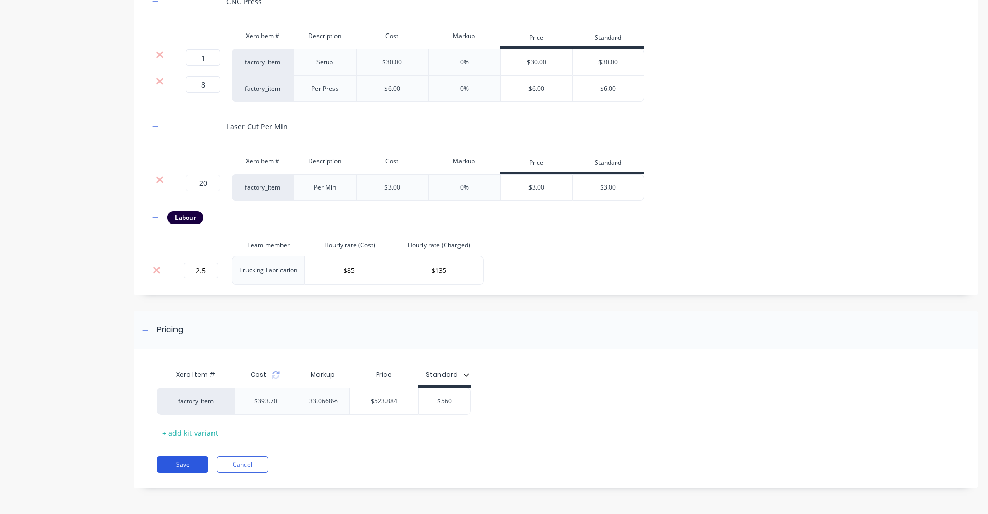 This screenshot has width=988, height=514. What do you see at coordinates (268, 245) in the screenshot?
I see `th: Team member` at bounding box center [268, 245].